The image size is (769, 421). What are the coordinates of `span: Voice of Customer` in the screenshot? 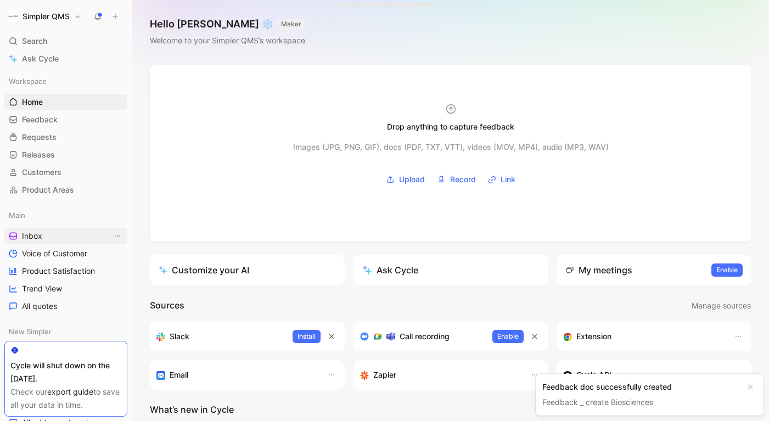 It's located at (54, 254).